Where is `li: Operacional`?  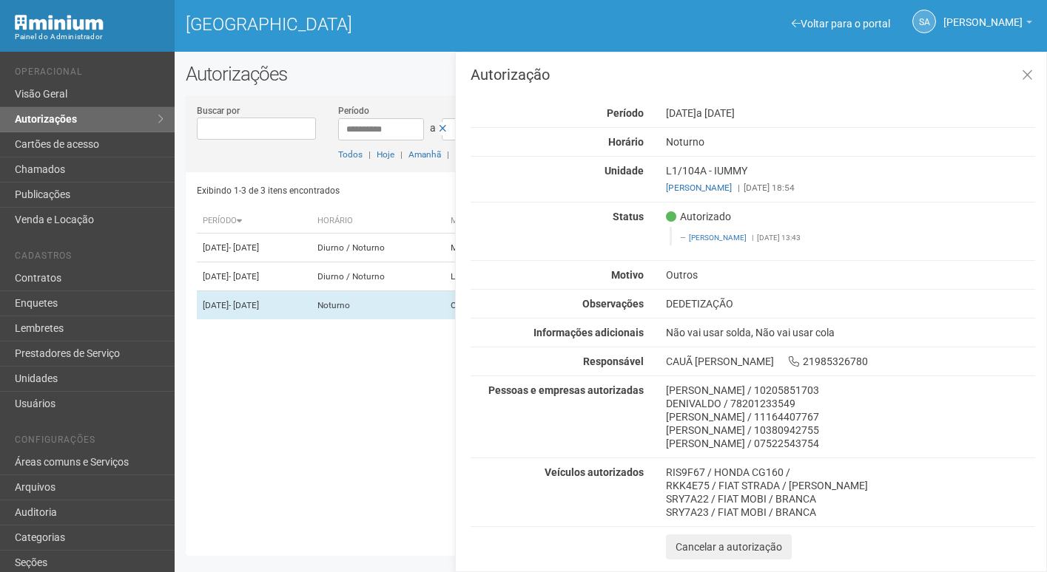
li: Operacional is located at coordinates (89, 74).